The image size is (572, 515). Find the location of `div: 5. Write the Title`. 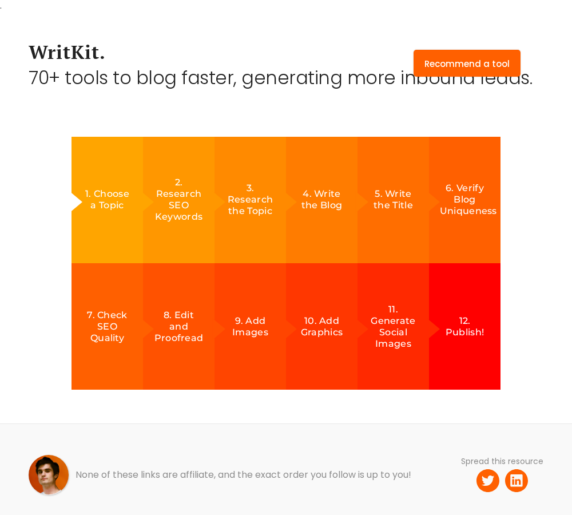

div: 5. Write the Title is located at coordinates (394, 200).